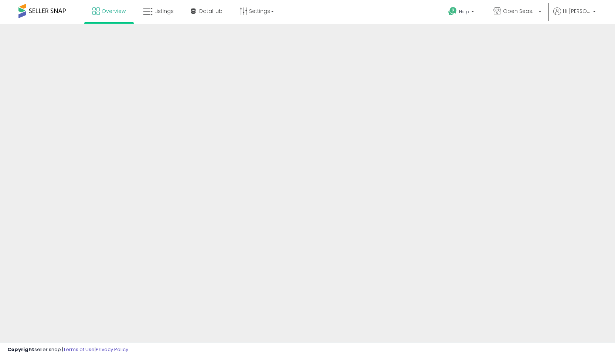  What do you see at coordinates (452, 11) in the screenshot?
I see `i: Get Help` at bounding box center [452, 11].